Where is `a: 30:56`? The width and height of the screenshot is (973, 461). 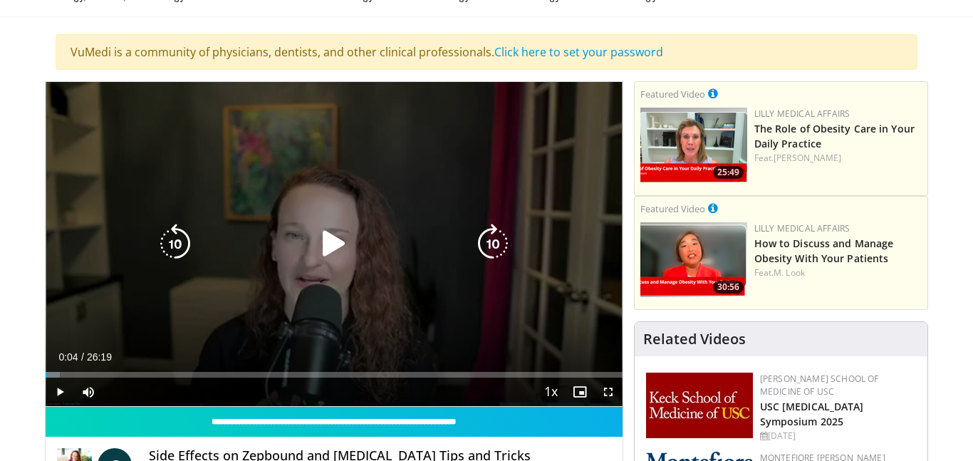
a: 30:56 is located at coordinates (693, 259).